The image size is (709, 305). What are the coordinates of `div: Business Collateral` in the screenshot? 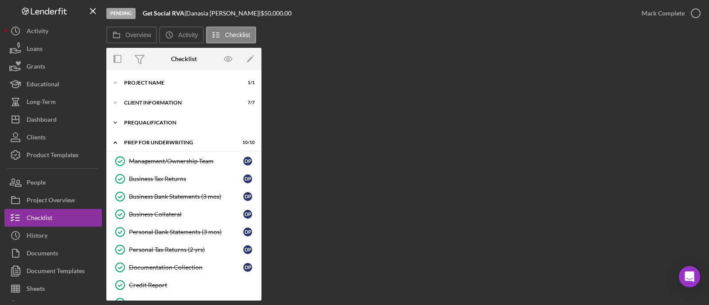 It's located at (186, 214).